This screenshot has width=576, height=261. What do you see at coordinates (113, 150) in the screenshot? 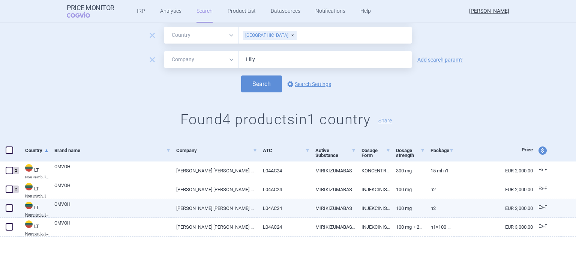
I see `a: Brand name` at bounding box center [113, 150].